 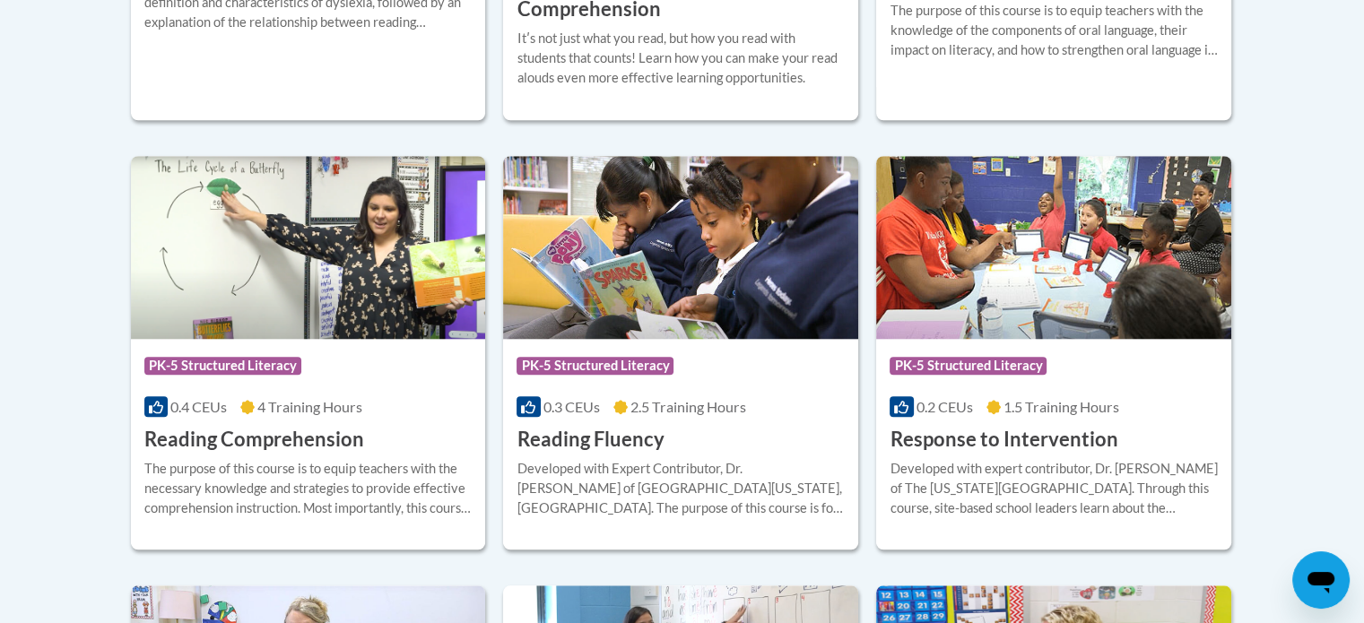 What do you see at coordinates (1004, 440) in the screenshot?
I see `h3: Response to Intervention` at bounding box center [1004, 440].